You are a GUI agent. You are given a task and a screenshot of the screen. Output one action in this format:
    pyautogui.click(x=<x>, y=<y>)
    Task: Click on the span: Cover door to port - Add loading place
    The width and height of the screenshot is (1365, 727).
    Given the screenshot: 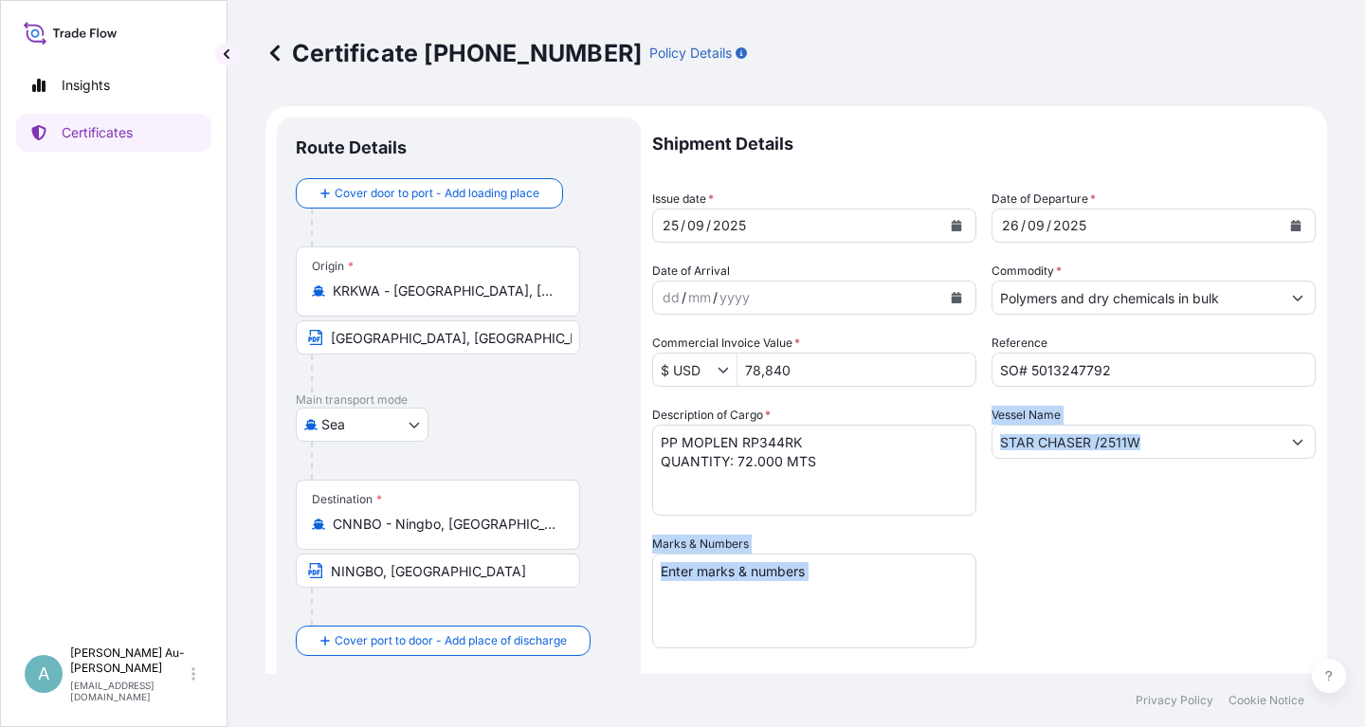 What is the action you would take?
    pyautogui.click(x=437, y=193)
    